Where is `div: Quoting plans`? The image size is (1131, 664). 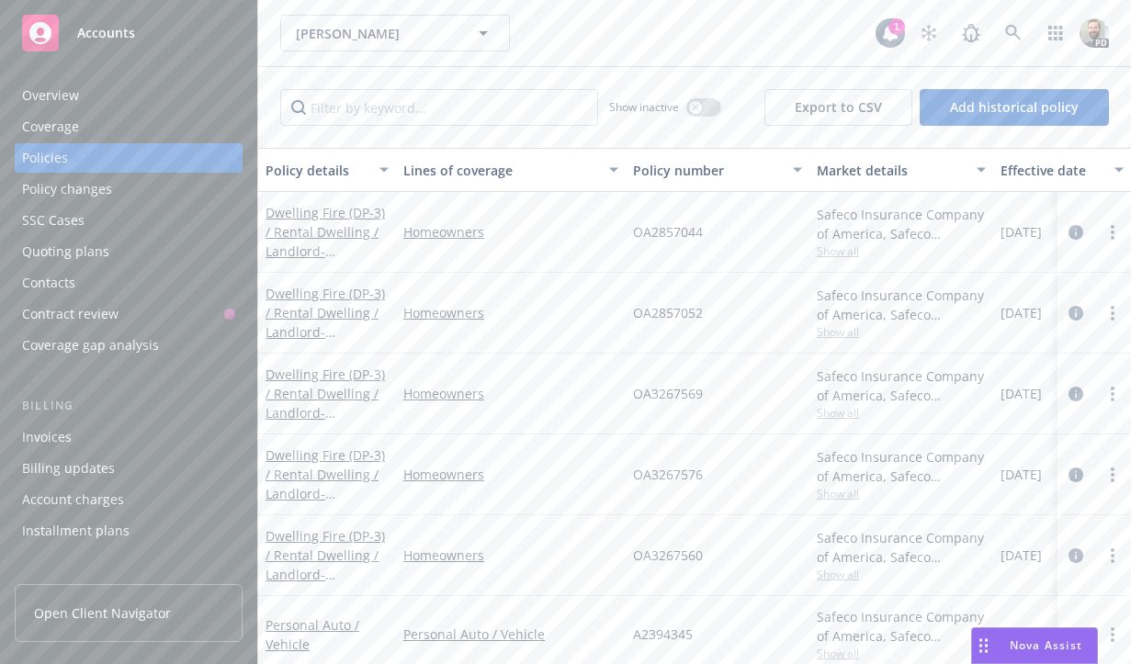
div: Quoting plans is located at coordinates (65, 252).